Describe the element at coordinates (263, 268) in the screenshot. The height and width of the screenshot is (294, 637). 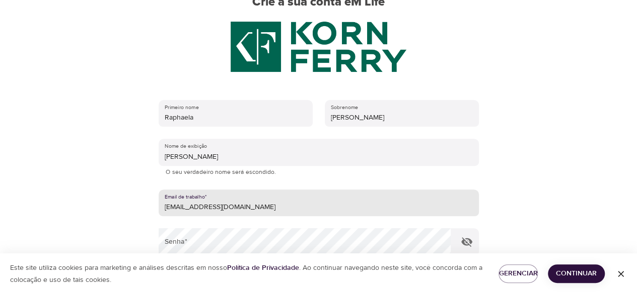
I see `a: Política de Privacidade` at that location.